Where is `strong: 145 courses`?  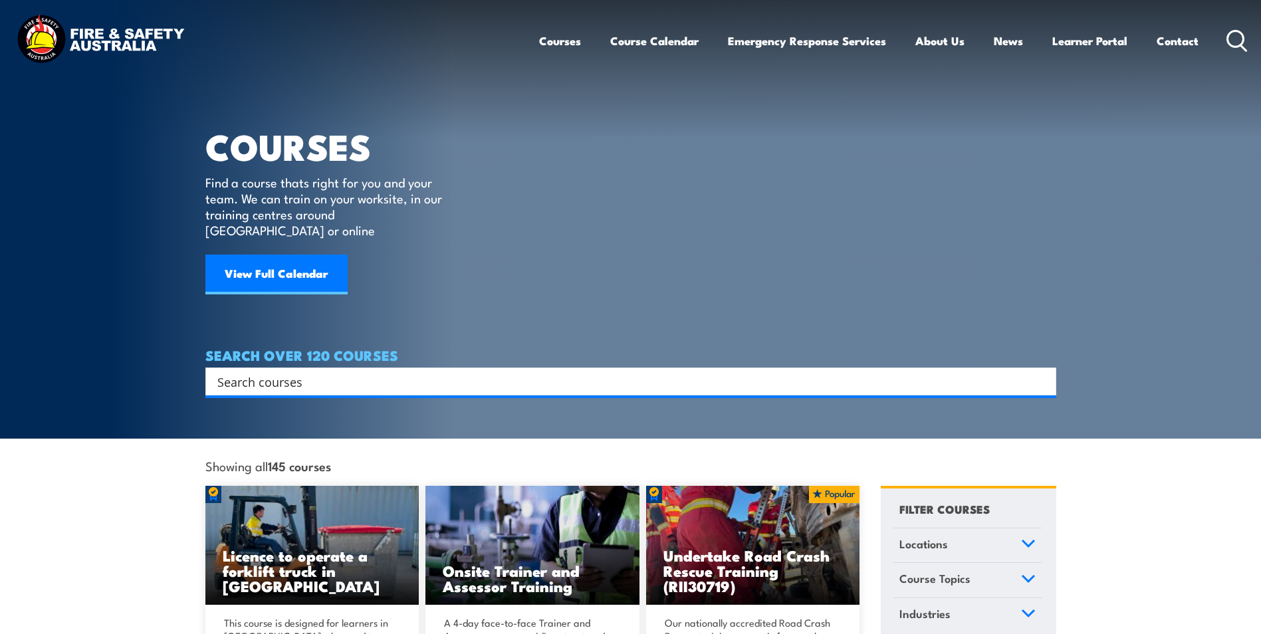 strong: 145 courses is located at coordinates (299, 465).